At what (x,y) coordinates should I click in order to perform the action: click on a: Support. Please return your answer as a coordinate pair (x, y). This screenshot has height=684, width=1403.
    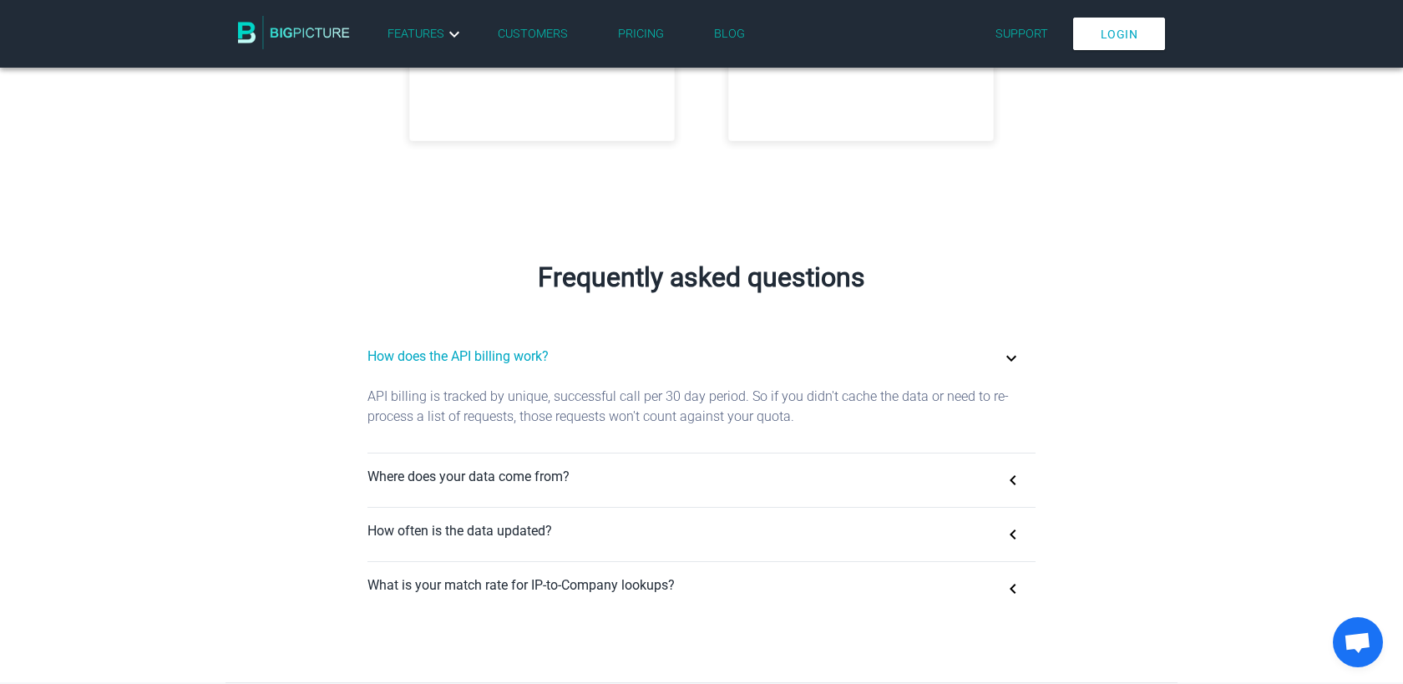
    Looking at the image, I should click on (1021, 33).